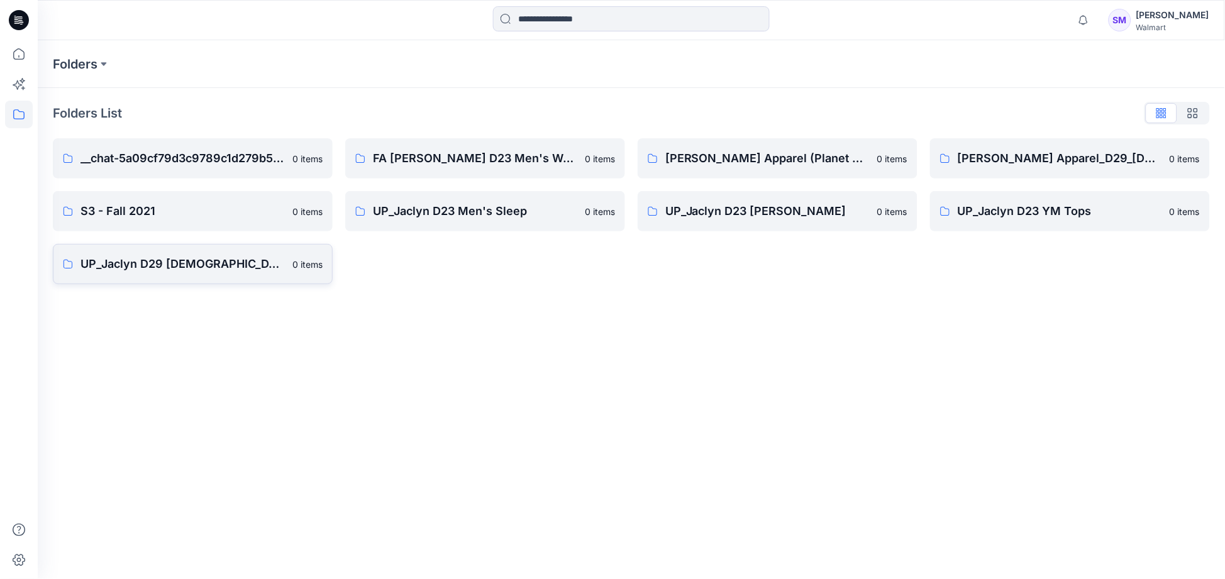  What do you see at coordinates (1173, 27) in the screenshot?
I see `div: Walmart` at bounding box center [1173, 27].